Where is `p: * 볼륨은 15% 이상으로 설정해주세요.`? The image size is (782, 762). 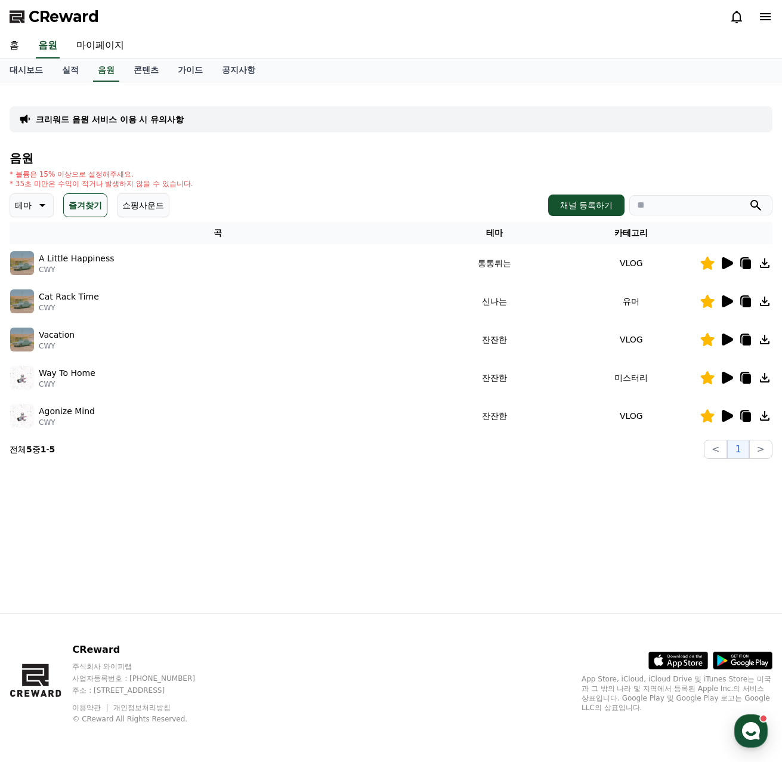
p: * 볼륨은 15% 이상으로 설정해주세요. is located at coordinates (101, 174).